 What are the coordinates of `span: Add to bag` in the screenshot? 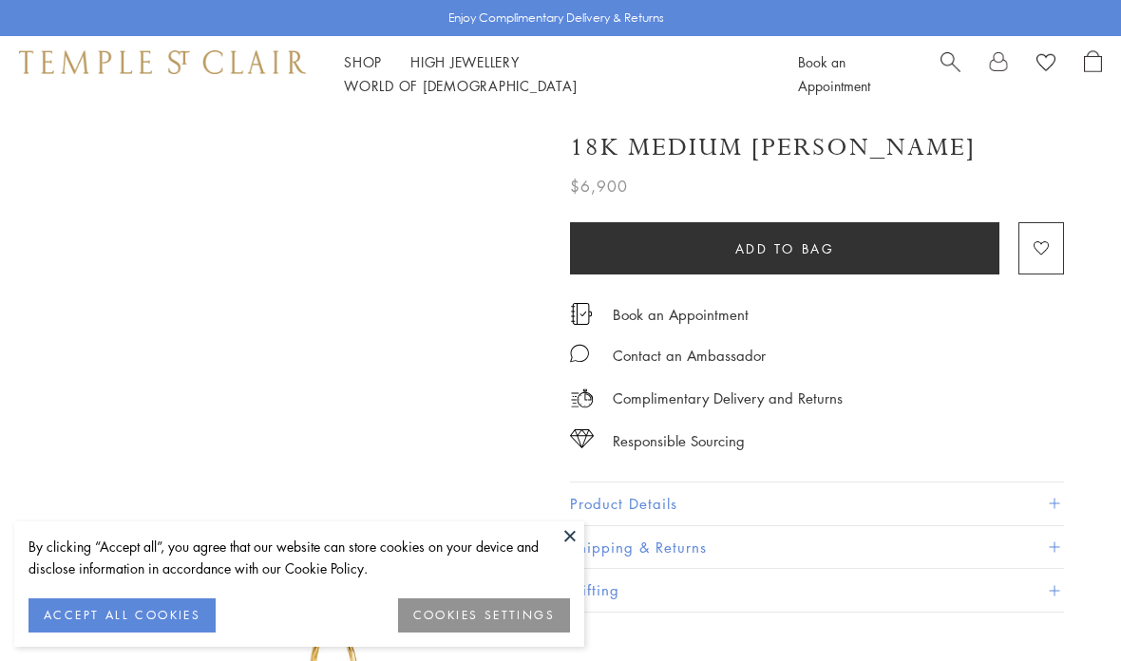 It's located at (785, 249).